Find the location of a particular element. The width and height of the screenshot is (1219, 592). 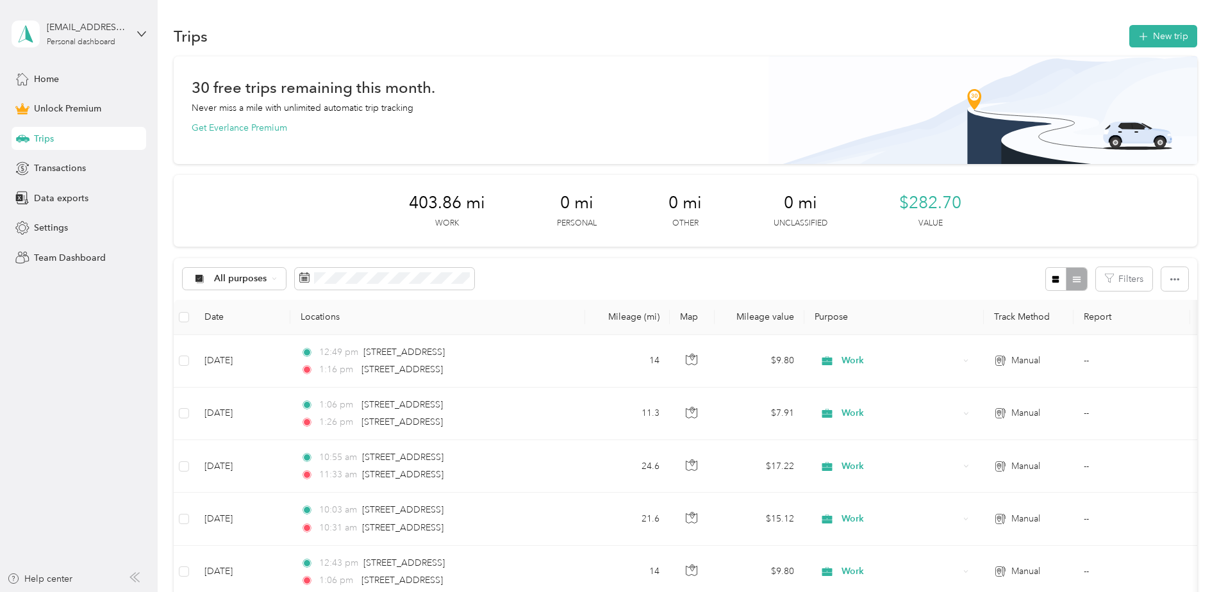

td: 11.3 is located at coordinates (628, 414).